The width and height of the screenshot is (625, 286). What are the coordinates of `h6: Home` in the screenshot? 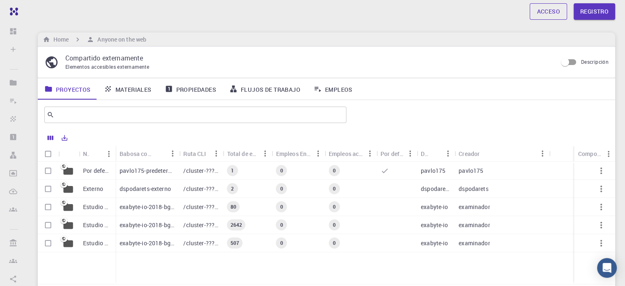 It's located at (59, 39).